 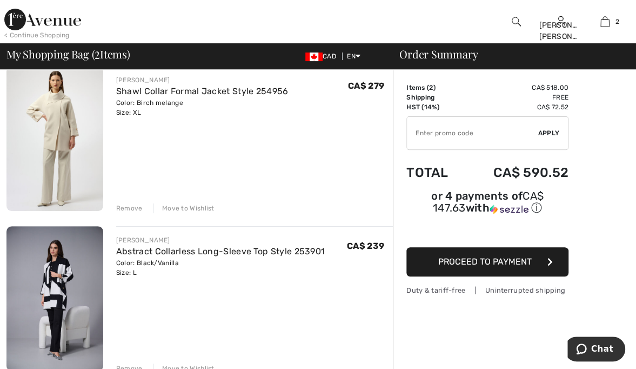 What do you see at coordinates (221, 251) in the screenshot?
I see `a: Abstract Collarless Long-Sleeve Top Style 253901` at bounding box center [221, 251].